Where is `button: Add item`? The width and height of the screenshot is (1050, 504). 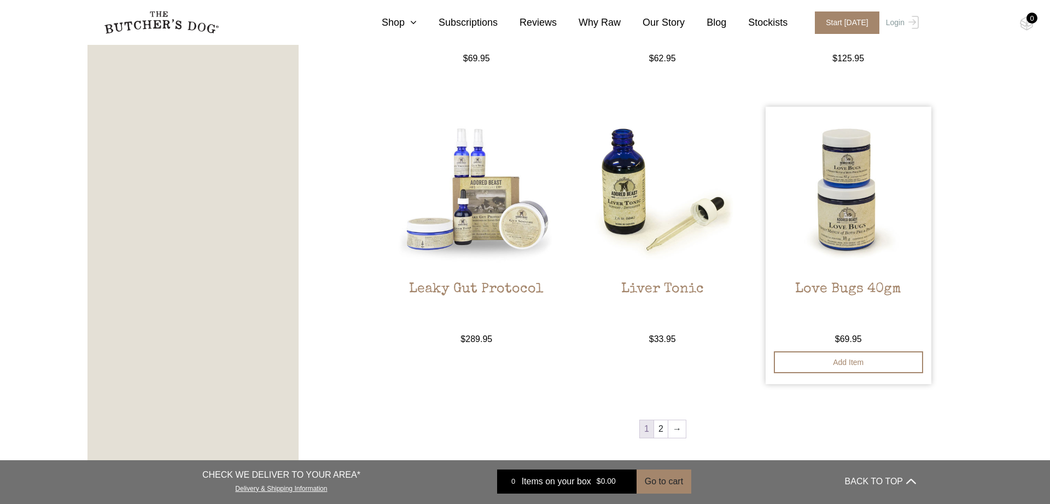
button: Add item is located at coordinates (848, 362).